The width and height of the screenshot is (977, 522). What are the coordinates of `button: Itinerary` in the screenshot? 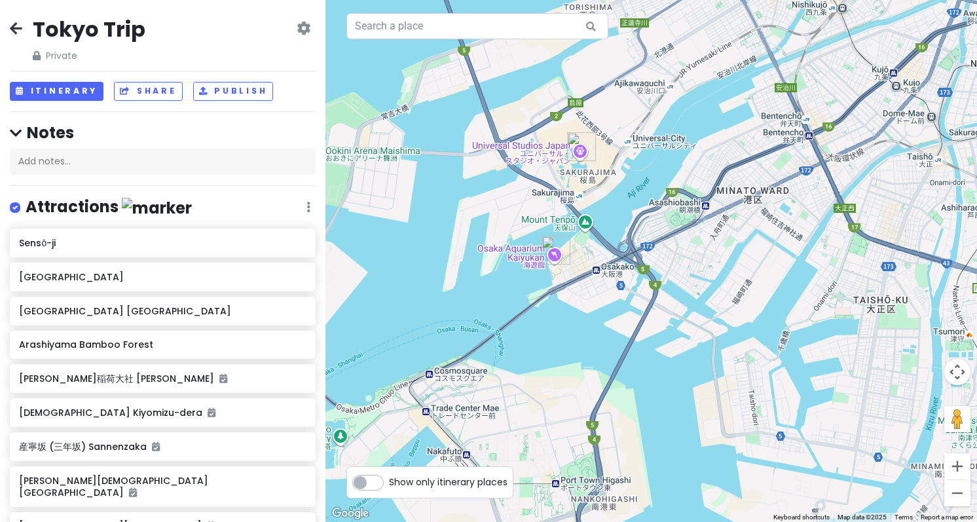 It's located at (56, 91).